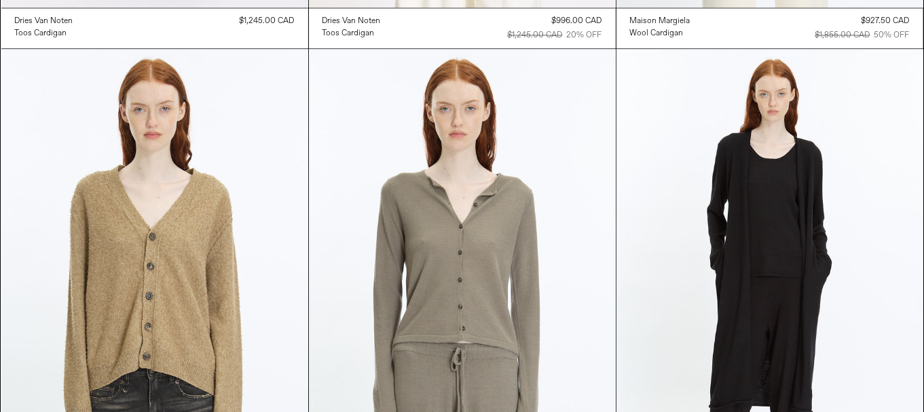 The image size is (924, 412). Describe the element at coordinates (660, 21) in the screenshot. I see `div: Maison Margiela` at that location.